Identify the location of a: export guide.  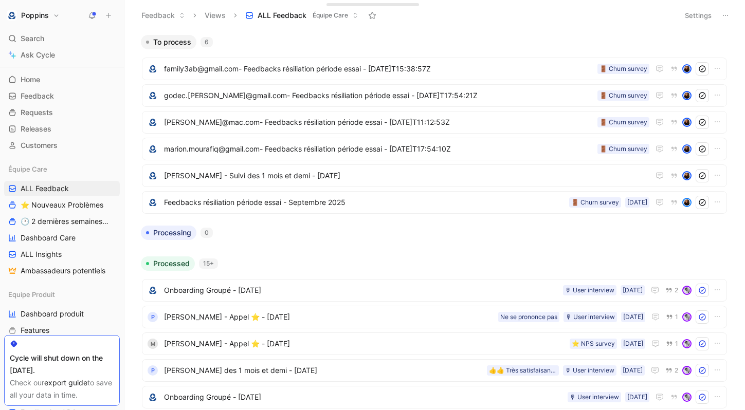
(66, 383).